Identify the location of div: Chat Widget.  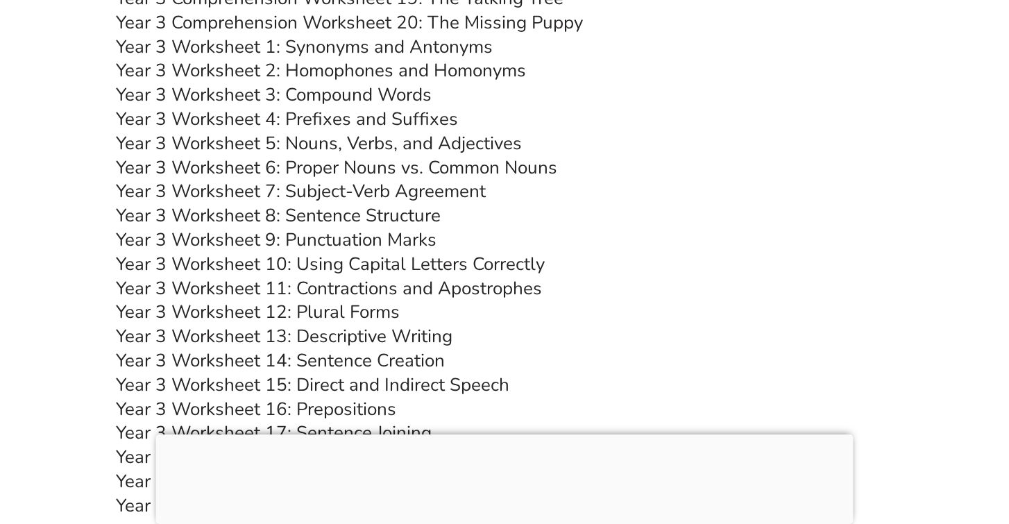
(889, 445).